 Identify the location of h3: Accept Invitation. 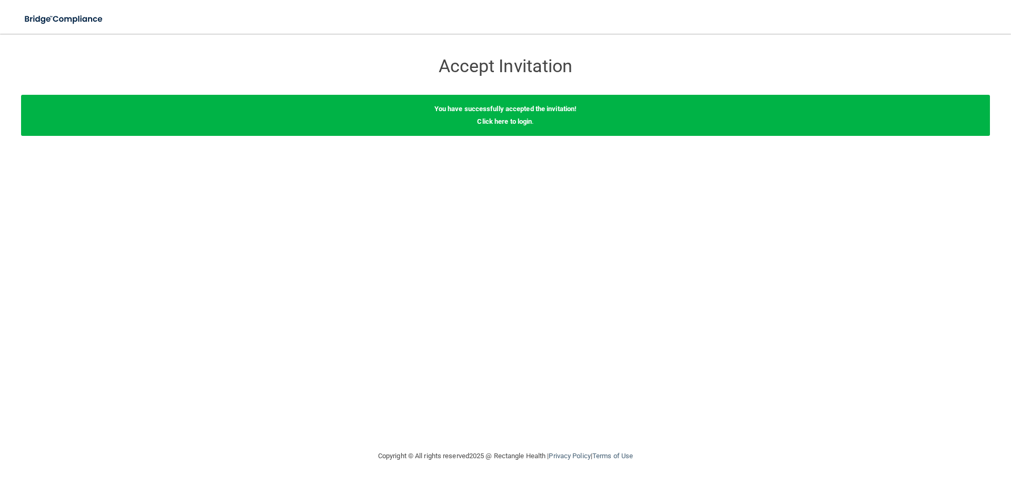
(505, 66).